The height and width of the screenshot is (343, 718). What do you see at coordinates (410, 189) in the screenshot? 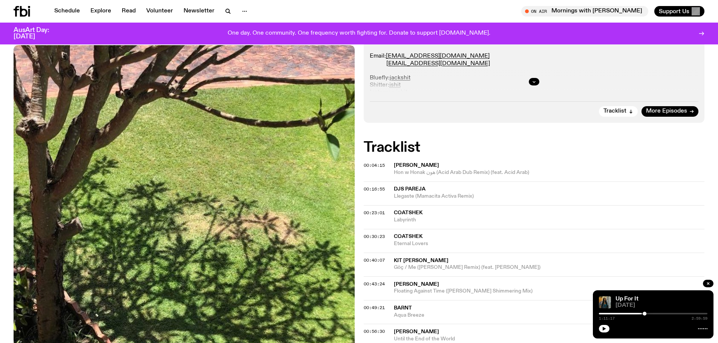
I see `span: DJs Pareja` at bounding box center [410, 189].